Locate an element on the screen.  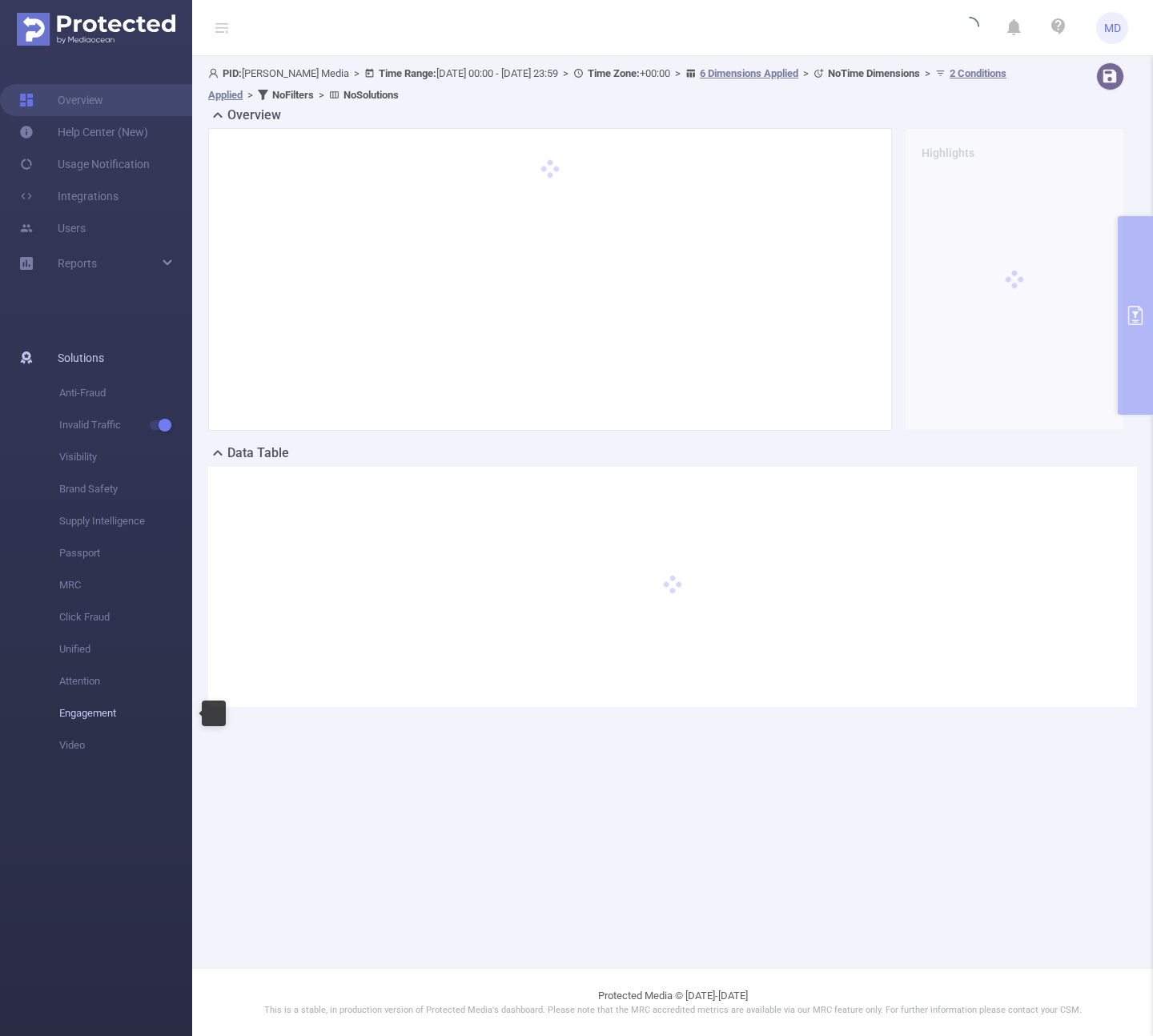
span: Engagement is located at coordinates (125, 714).